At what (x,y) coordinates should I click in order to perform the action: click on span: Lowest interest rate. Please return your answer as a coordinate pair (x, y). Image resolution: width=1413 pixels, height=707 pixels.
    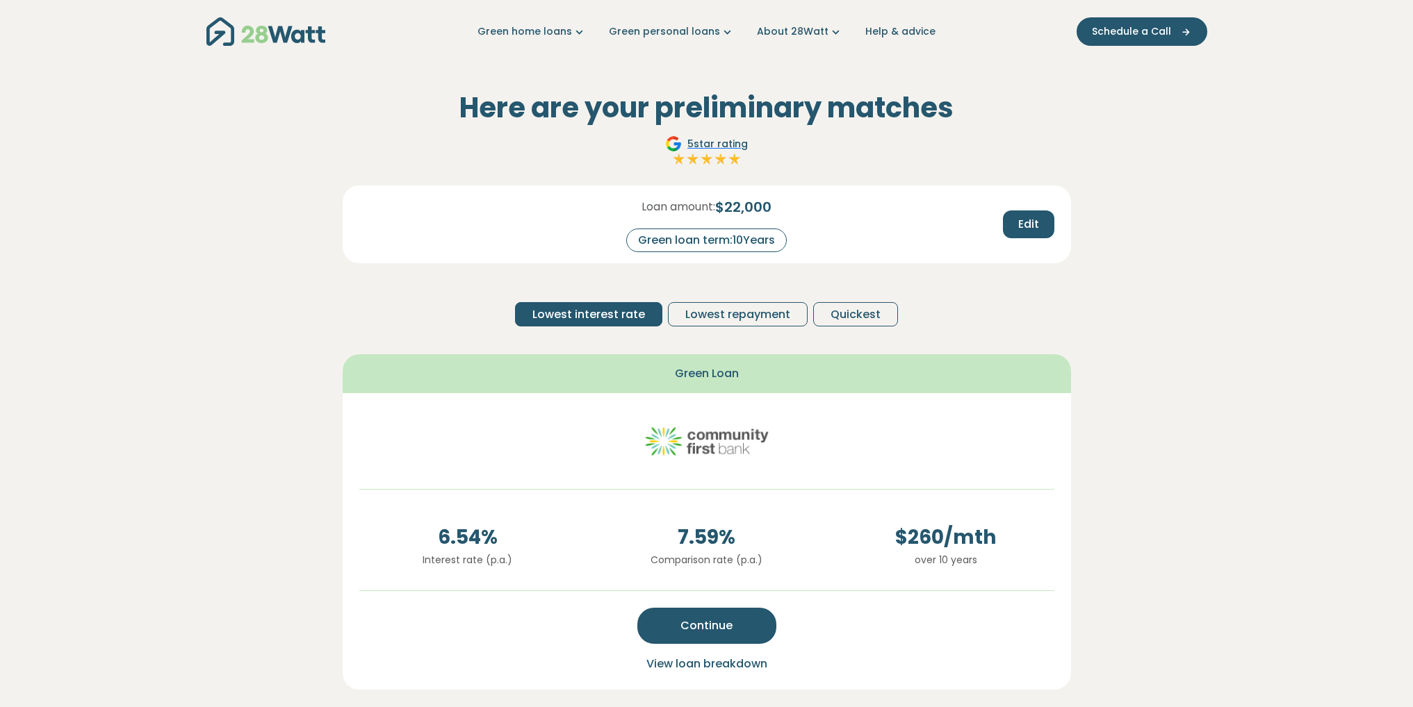
    Looking at the image, I should click on (589, 315).